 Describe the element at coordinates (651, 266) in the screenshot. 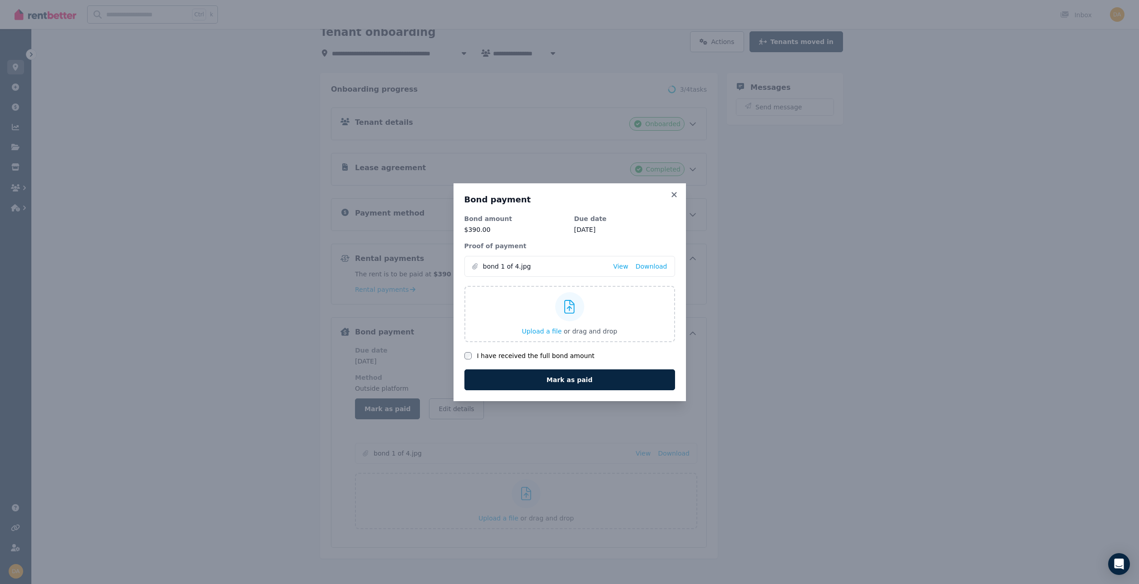

I see `a: Download` at that location.